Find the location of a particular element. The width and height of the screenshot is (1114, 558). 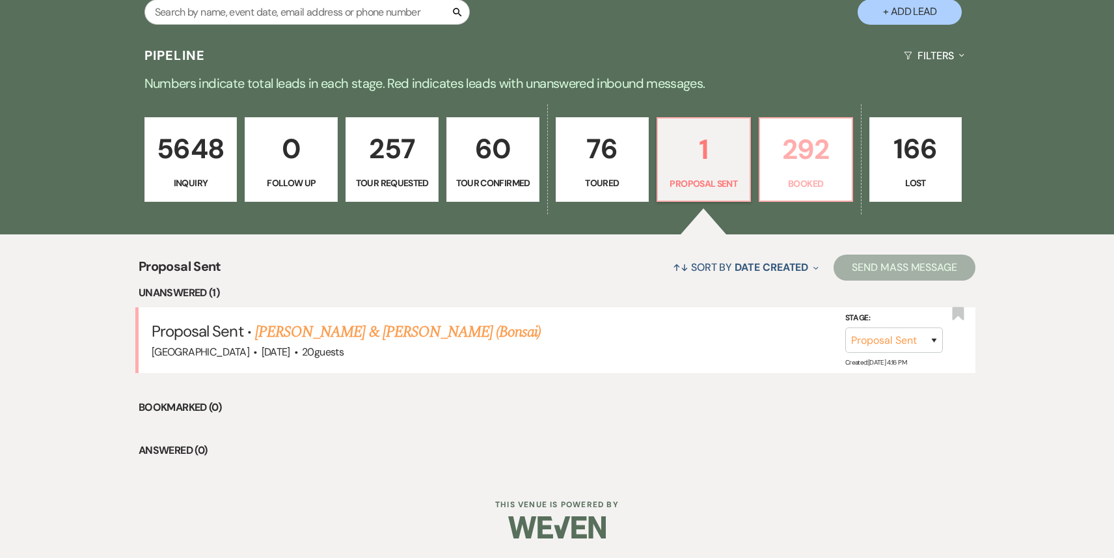

p: 257 is located at coordinates (392, 148).